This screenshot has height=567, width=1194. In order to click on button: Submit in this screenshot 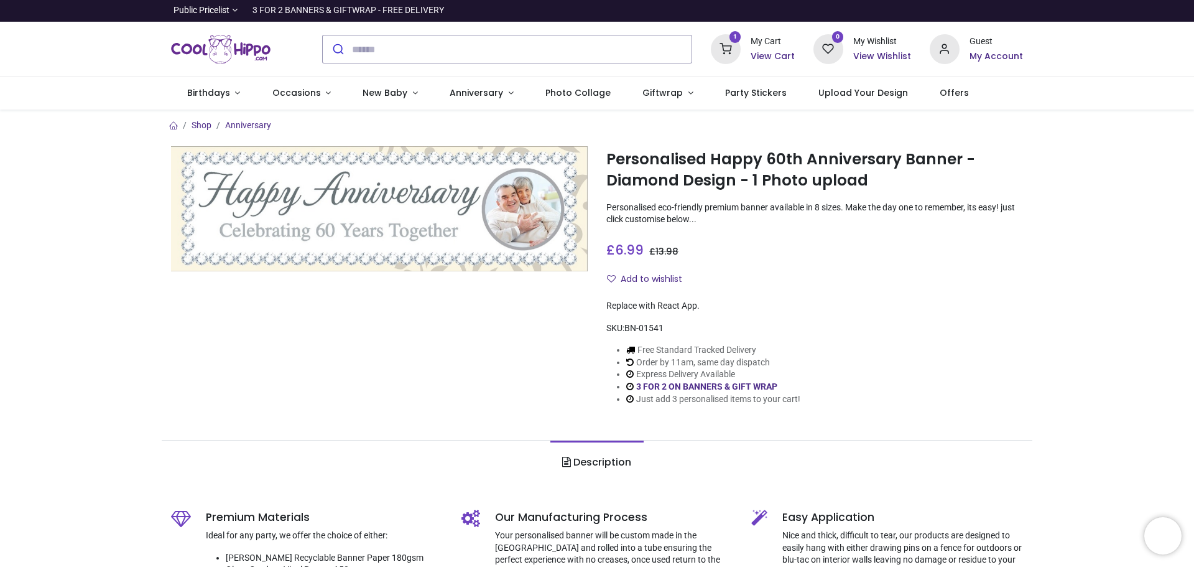, I will do `click(337, 49)`.